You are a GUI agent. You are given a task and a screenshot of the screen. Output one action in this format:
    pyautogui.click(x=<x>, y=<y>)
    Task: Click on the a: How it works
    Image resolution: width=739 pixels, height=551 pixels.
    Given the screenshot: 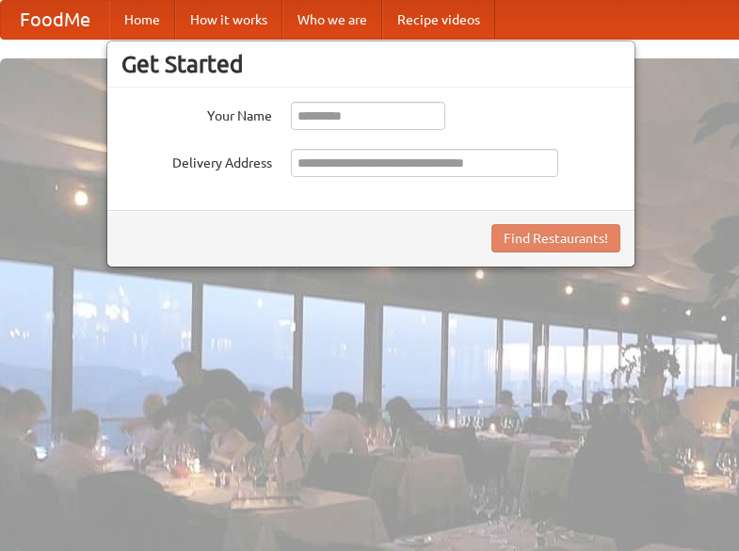 What is the action you would take?
    pyautogui.click(x=229, y=20)
    